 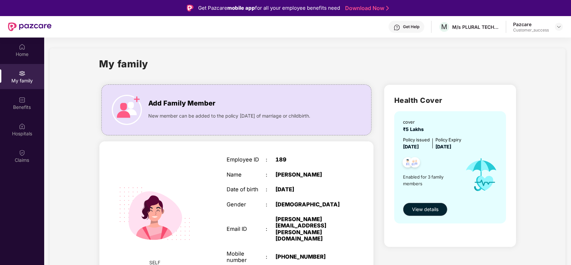 I want to click on span: ₹5 Lakhs, so click(x=415, y=129).